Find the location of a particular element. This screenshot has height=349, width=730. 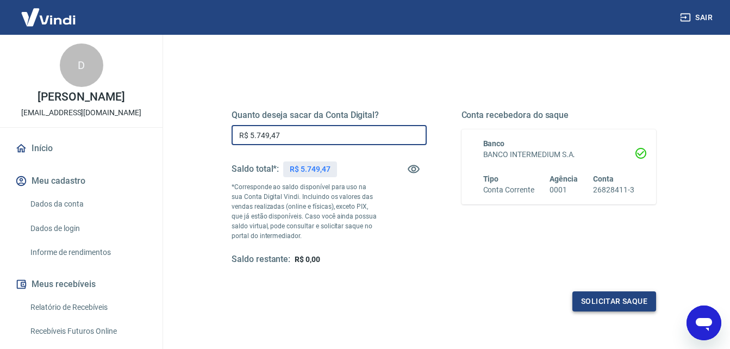

img: Vindi is located at coordinates (48, 17).